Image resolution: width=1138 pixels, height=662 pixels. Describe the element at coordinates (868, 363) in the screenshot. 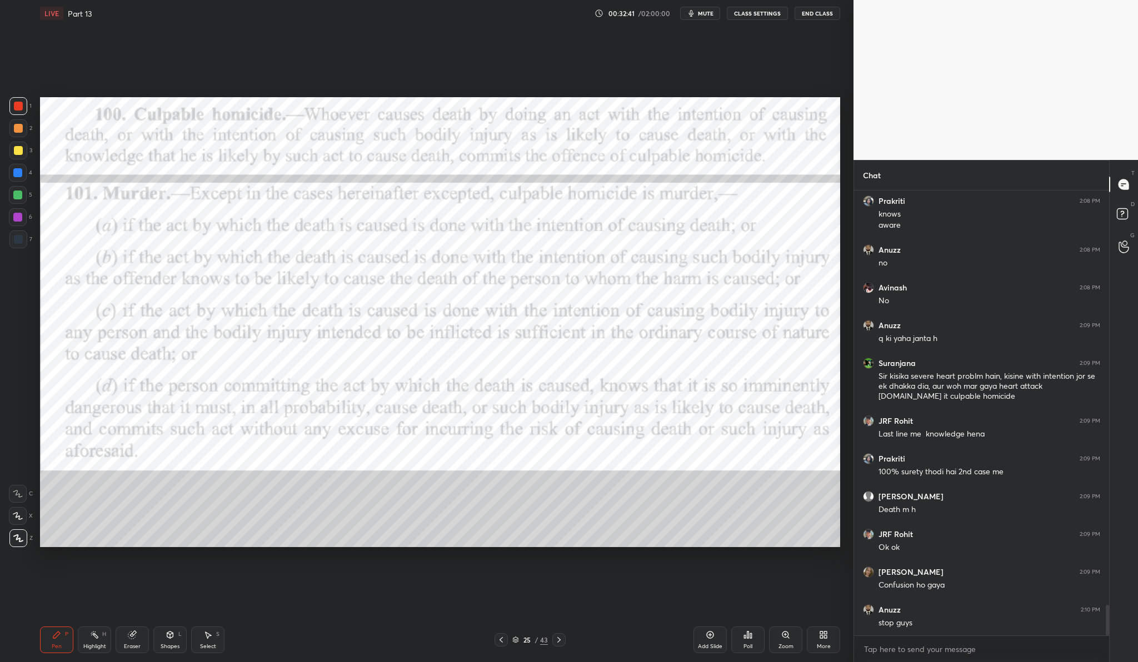

I see `img: 3513005a6bd04eb1afab3807e0ff4756.jpg` at that location.